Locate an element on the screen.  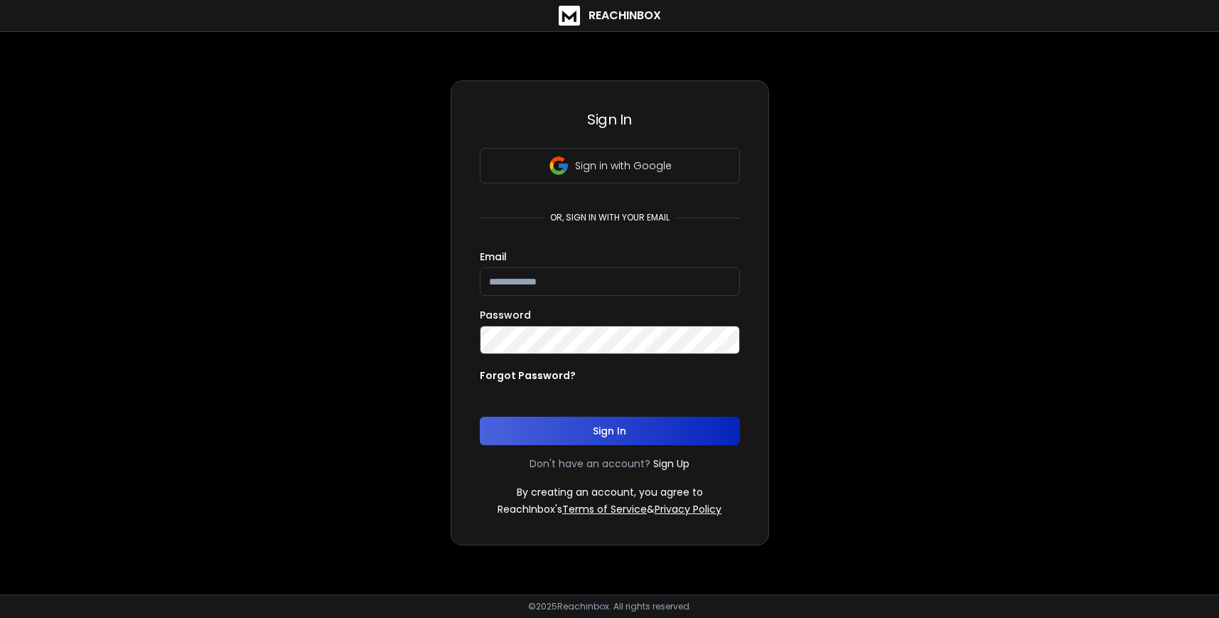
button: Sign in with Google is located at coordinates (610, 166).